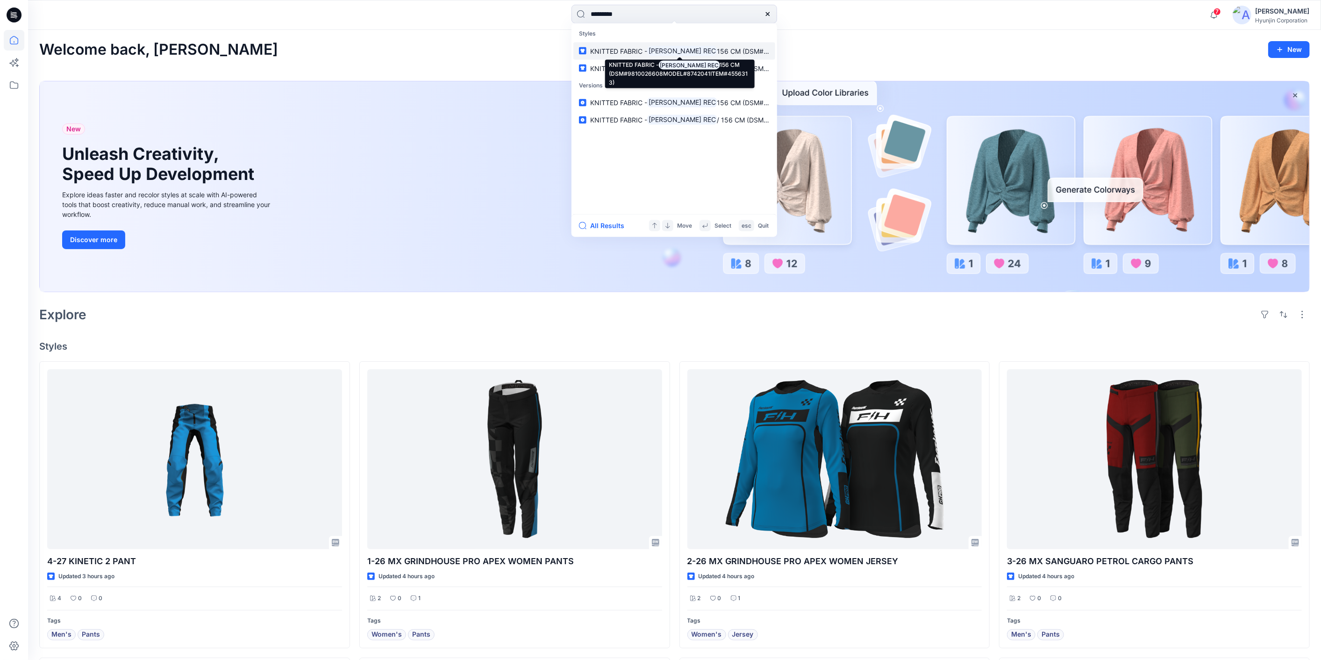  What do you see at coordinates (1289, 50) in the screenshot?
I see `button: New` at bounding box center [1289, 50].